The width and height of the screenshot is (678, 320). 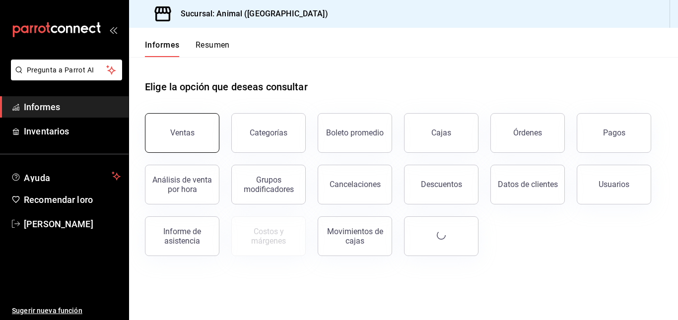 What do you see at coordinates (527, 185) in the screenshot?
I see `button: Datos de clientes` at bounding box center [527, 185].